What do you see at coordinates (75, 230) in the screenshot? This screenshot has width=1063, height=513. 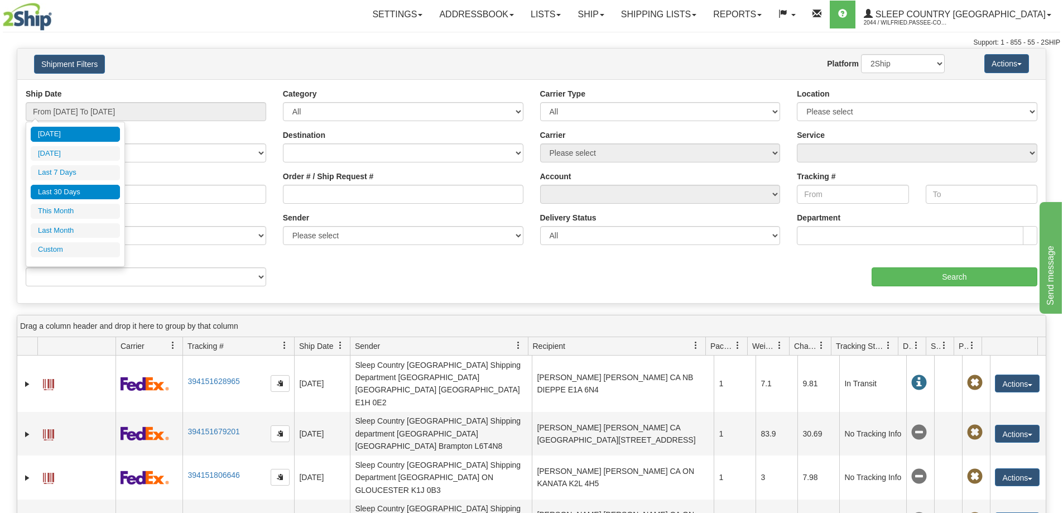 I see `li: Last Month` at bounding box center [75, 230].